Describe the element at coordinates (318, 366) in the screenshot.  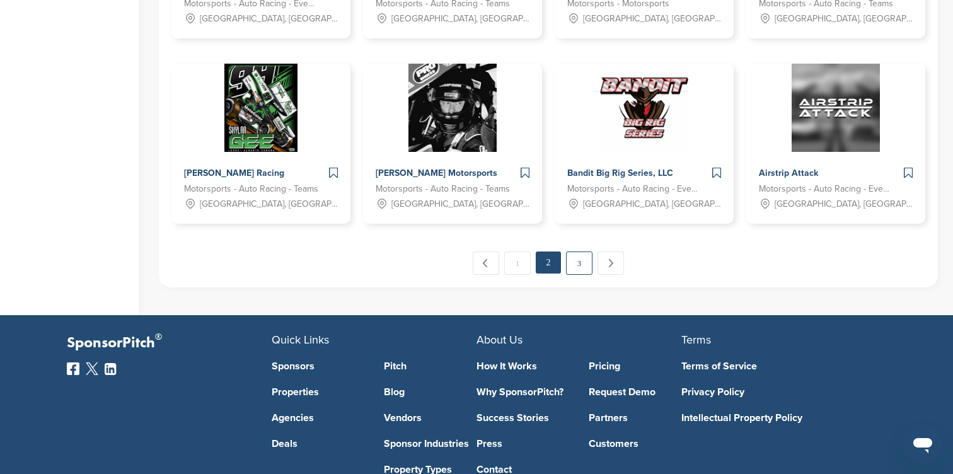
I see `a: Sponsors` at that location.